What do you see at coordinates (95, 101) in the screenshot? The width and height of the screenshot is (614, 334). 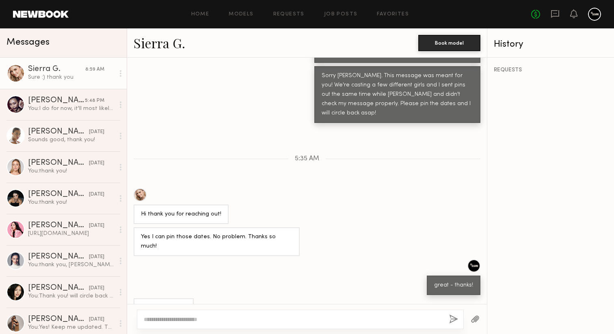 I see `div: 5:48 PM` at bounding box center [95, 101].